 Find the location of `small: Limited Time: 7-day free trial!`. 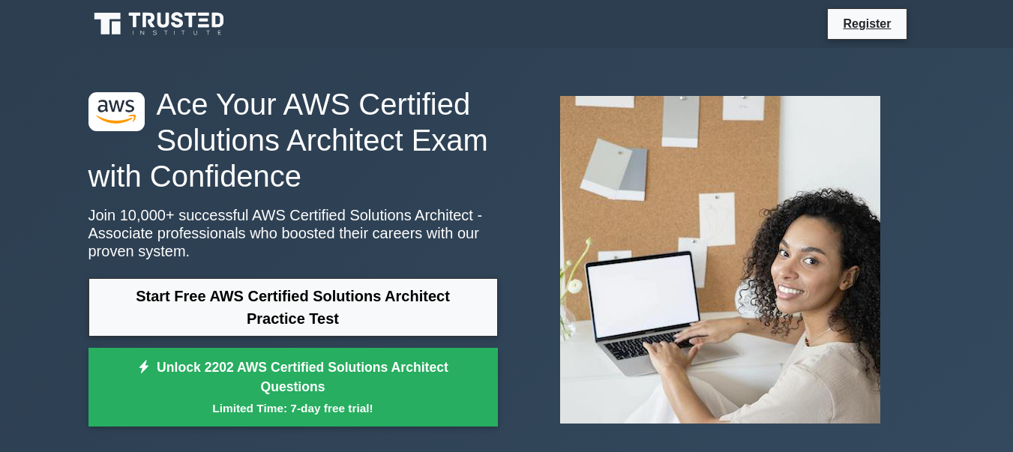

small: Limited Time: 7-day free trial! is located at coordinates (293, 408).